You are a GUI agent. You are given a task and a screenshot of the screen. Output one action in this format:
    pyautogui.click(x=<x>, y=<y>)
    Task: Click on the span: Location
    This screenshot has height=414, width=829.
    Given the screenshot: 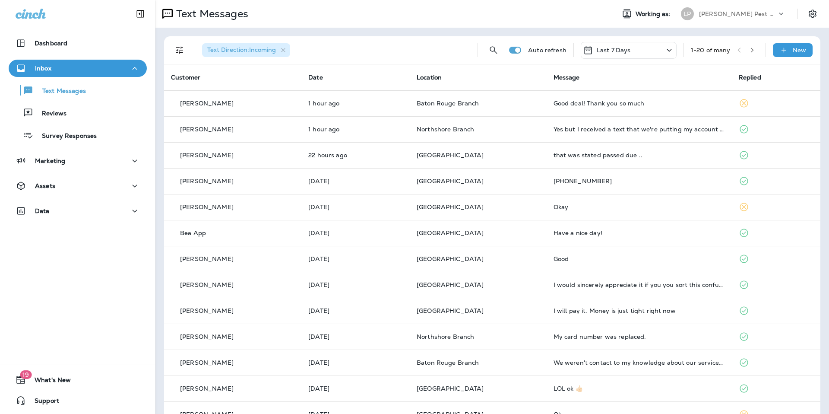 What is the action you would take?
    pyautogui.click(x=429, y=77)
    